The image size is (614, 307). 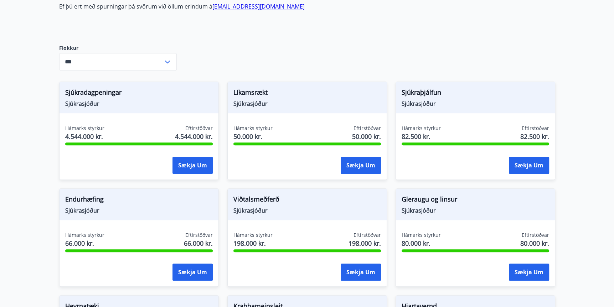 What do you see at coordinates (307, 94) in the screenshot?
I see `span: Líkamsrækt` at bounding box center [307, 94].